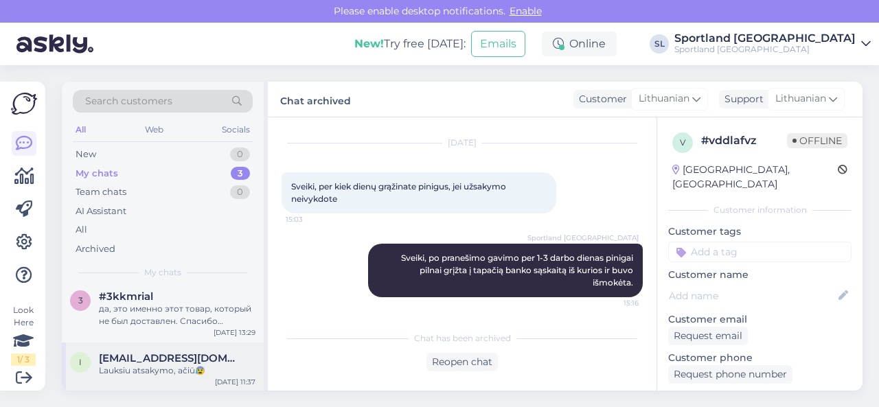  Describe the element at coordinates (315, 99) in the screenshot. I see `label: Chat archived` at that location.